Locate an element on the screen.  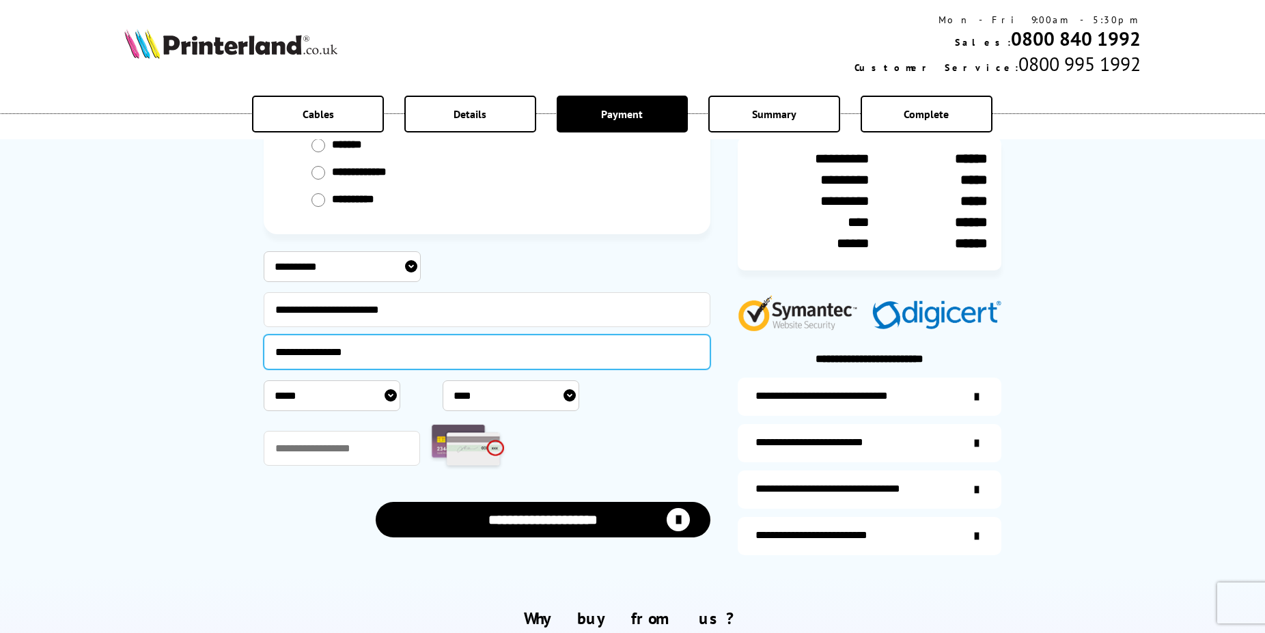
span: 0800 995 1992 is located at coordinates (1079, 64).